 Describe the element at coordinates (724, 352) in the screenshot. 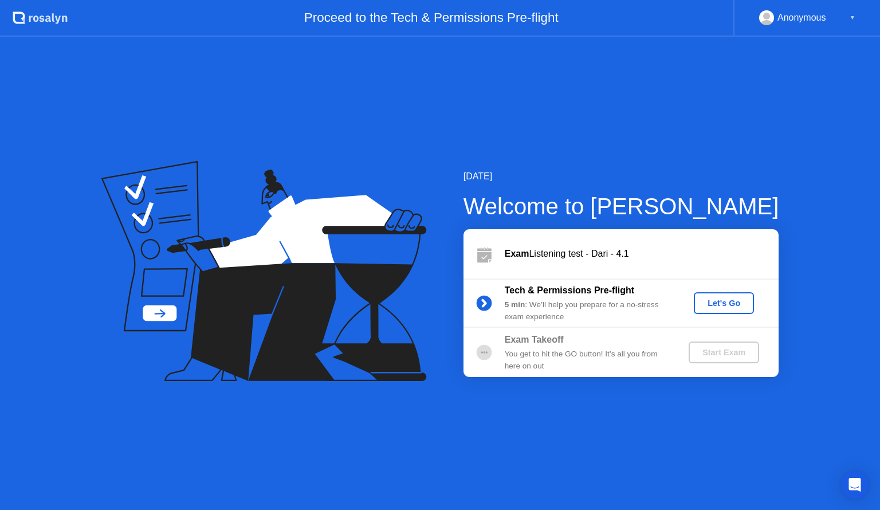

I see `div: Start Exam` at that location.